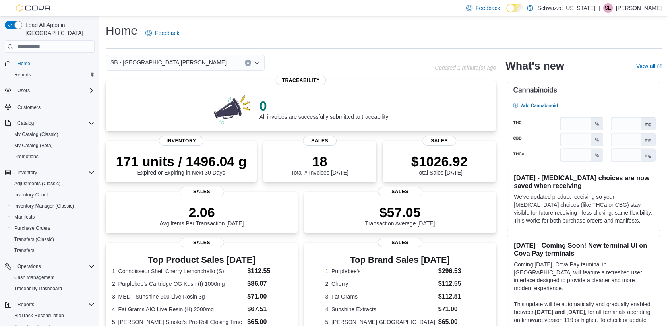 Image resolution: width=668 pixels, height=326 pixels. Describe the element at coordinates (24, 251) in the screenshot. I see `span: Transfers` at that location.